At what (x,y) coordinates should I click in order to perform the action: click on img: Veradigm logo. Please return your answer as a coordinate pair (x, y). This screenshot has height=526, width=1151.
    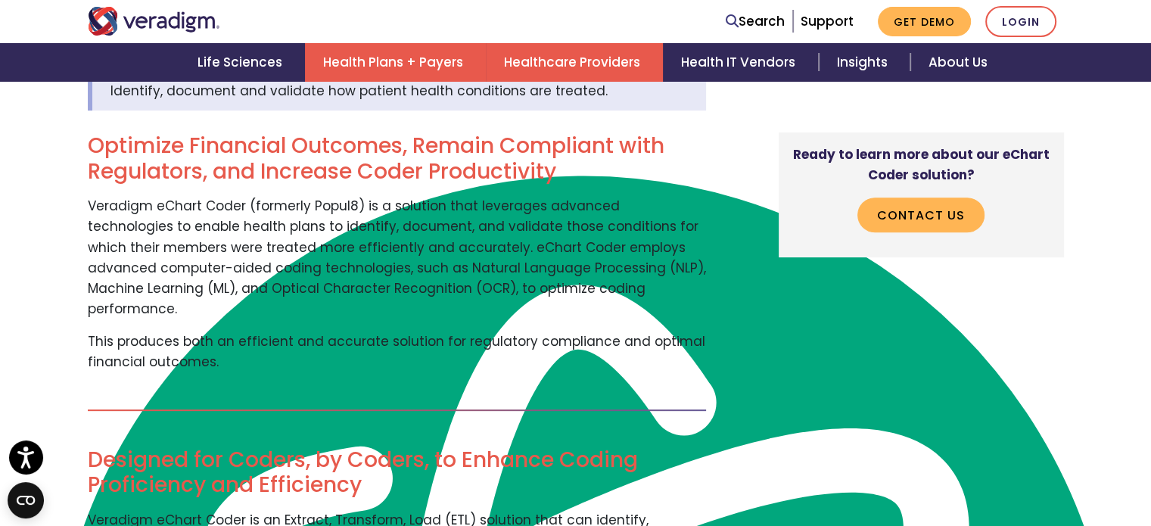
    Looking at the image, I should click on (154, 21).